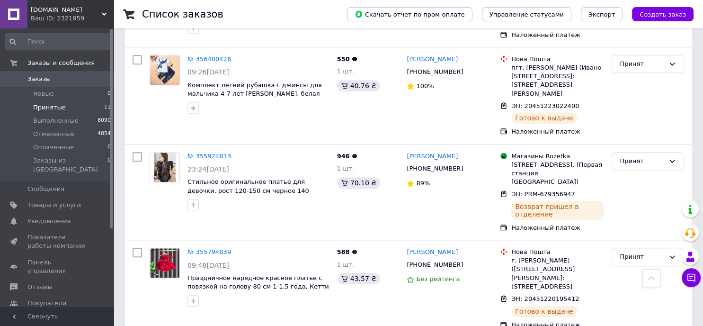 The width and height of the screenshot is (703, 326). What do you see at coordinates (258, 282) in the screenshot?
I see `a: Праздничное нарядное красное платье с повязкой на голову 80 см 1-1,5 года, Кетти` at bounding box center [258, 282].